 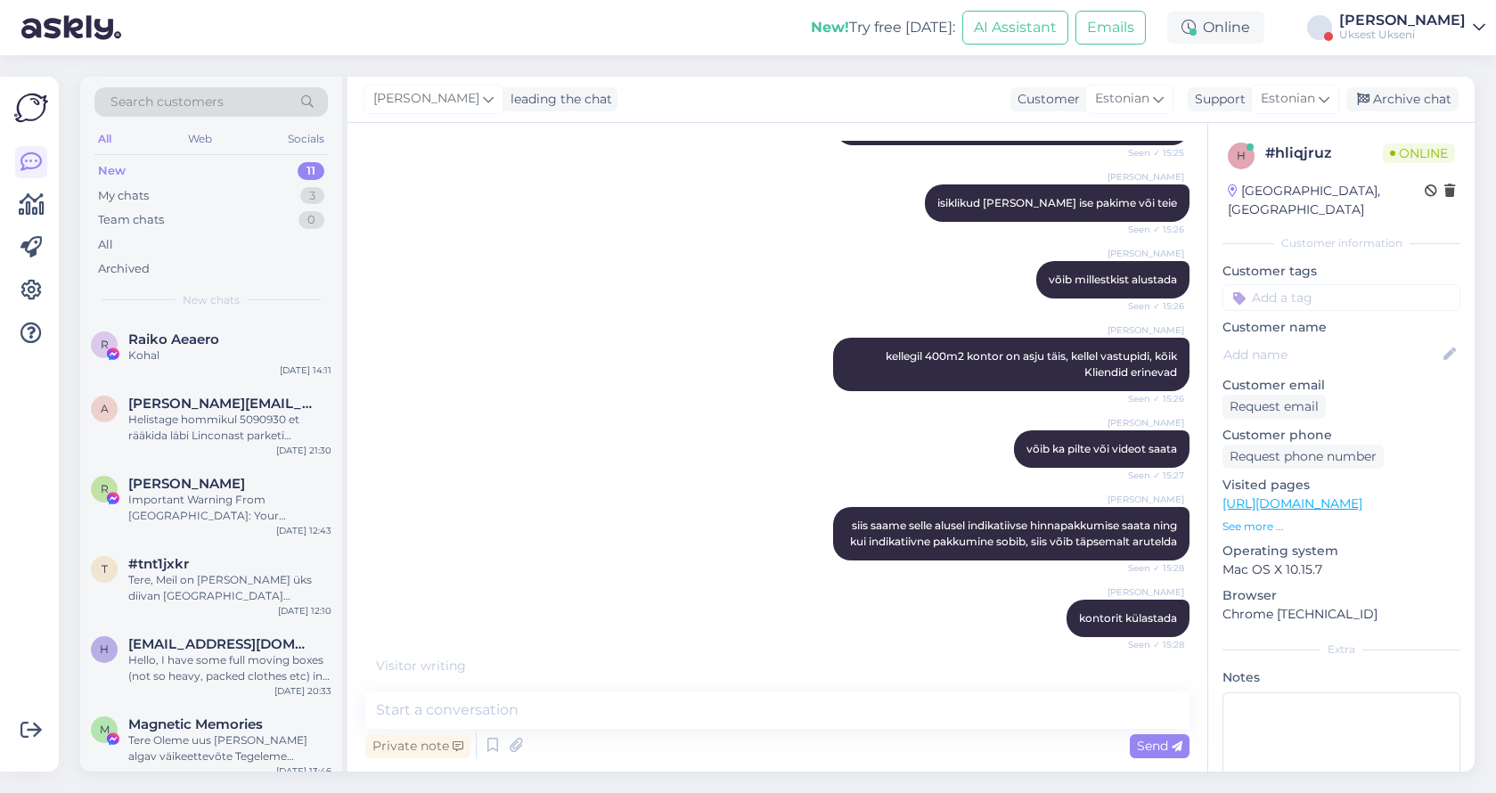 I want to click on button: Emails, so click(x=1110, y=28).